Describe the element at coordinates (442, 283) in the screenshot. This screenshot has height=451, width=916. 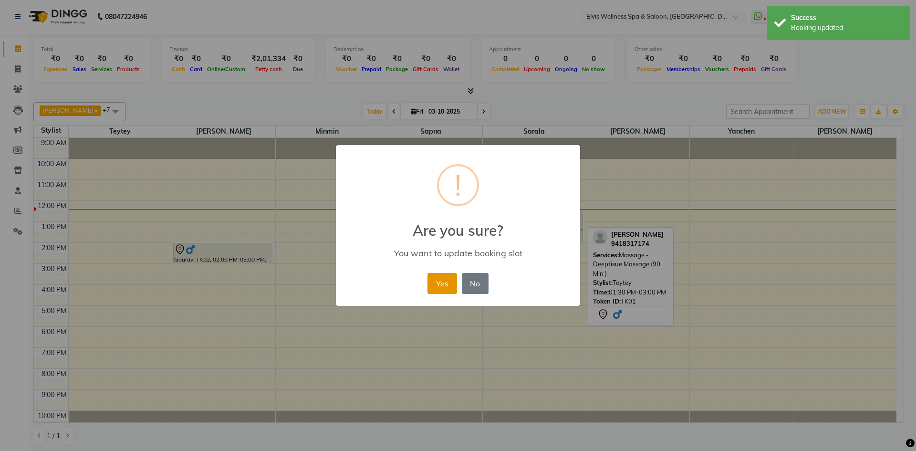
I see `button: Yes` at that location.